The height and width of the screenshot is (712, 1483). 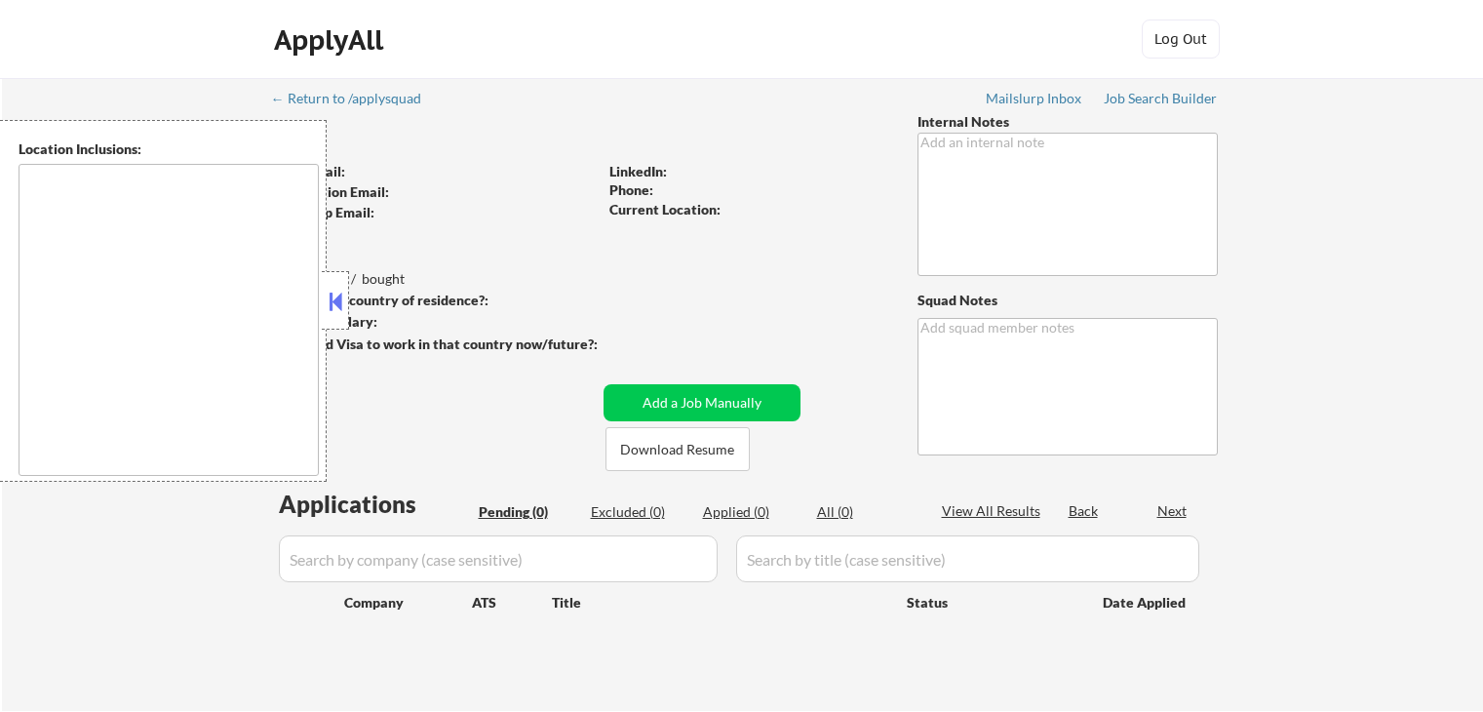 I want to click on div: ATS, so click(x=512, y=603).